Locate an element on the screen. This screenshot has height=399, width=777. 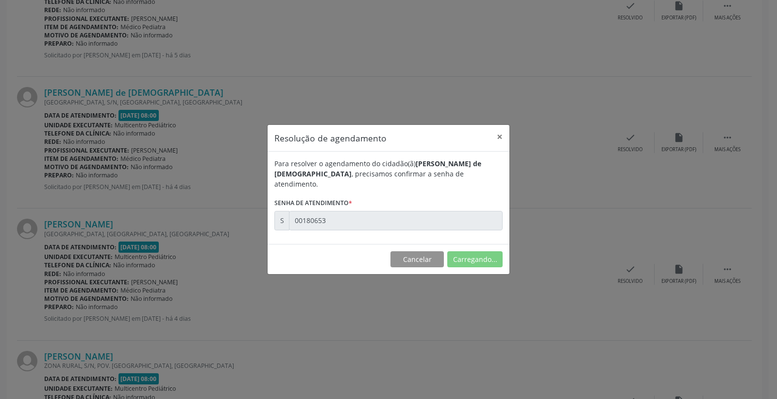
div: Para resolver o agendamento do cidadão(ã) , precisamos confirmar a senha de atendimento. is located at coordinates (389, 173).